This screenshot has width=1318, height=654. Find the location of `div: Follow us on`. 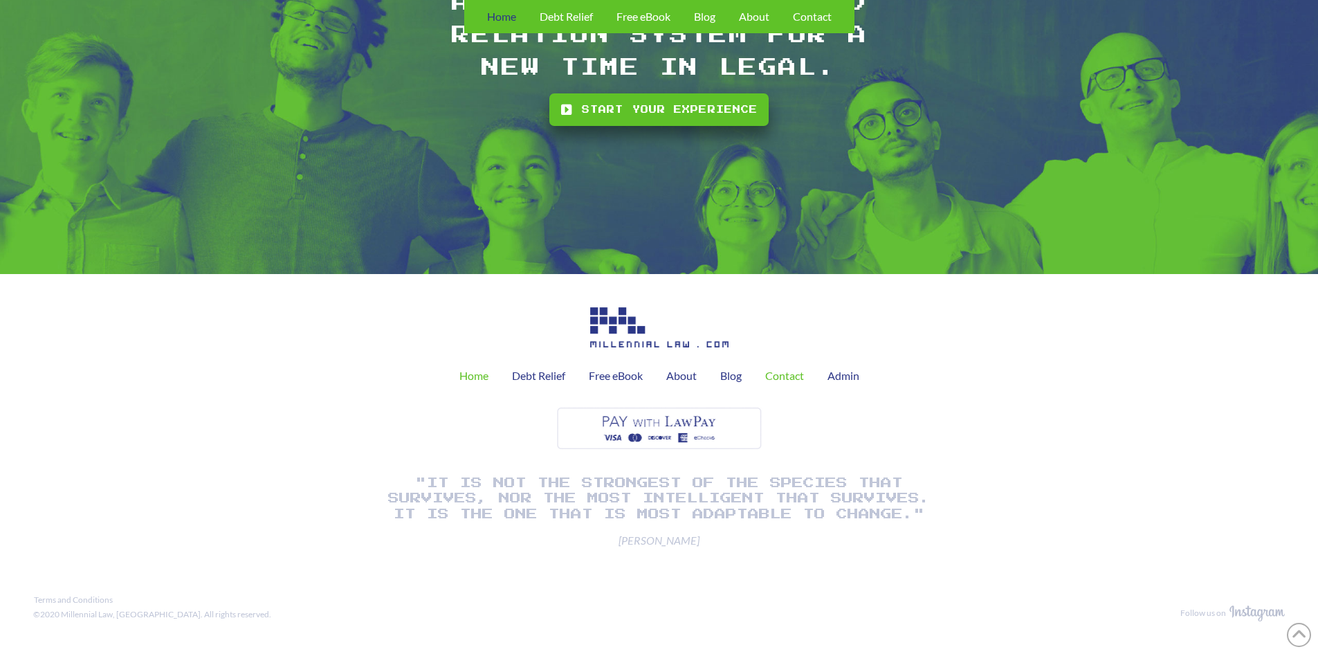

div: Follow us on is located at coordinates (1203, 613).